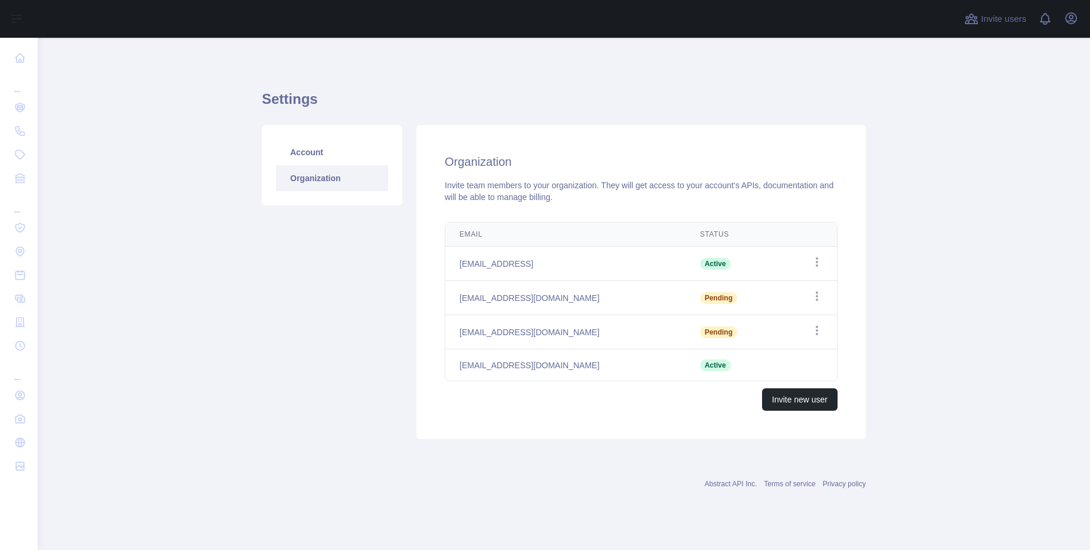 Image resolution: width=1090 pixels, height=550 pixels. I want to click on button: Invite users, so click(995, 19).